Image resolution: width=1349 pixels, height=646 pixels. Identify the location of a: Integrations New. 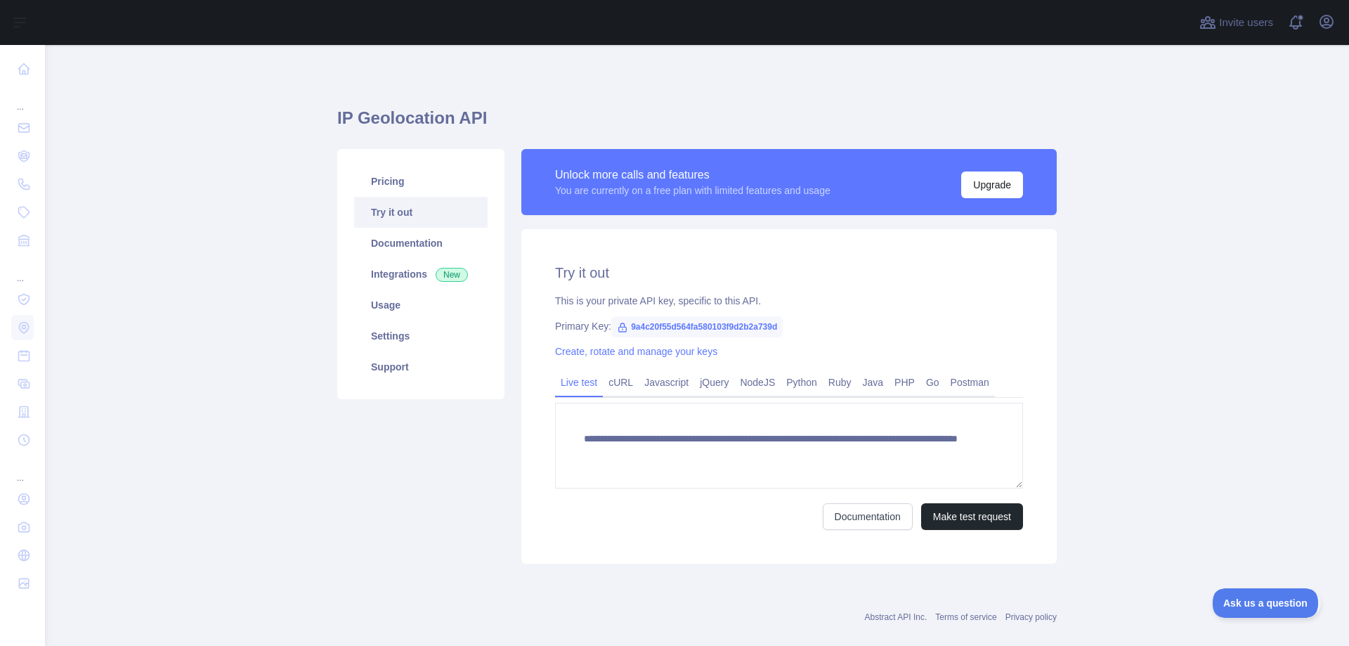
(421, 274).